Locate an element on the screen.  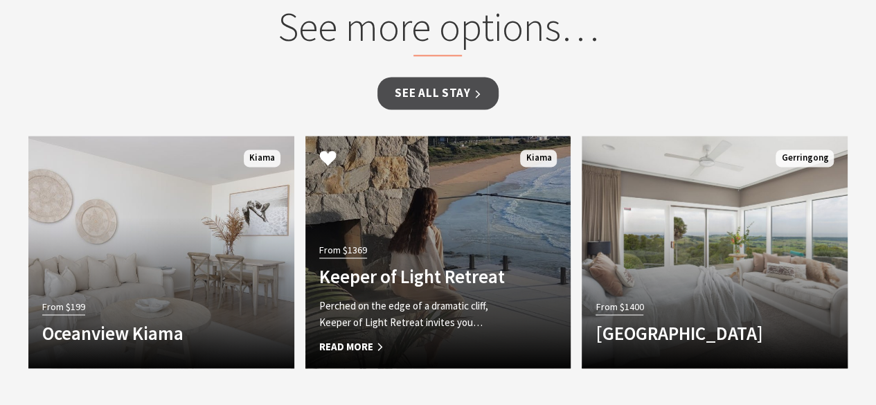
span: From $199 is located at coordinates (64, 307).